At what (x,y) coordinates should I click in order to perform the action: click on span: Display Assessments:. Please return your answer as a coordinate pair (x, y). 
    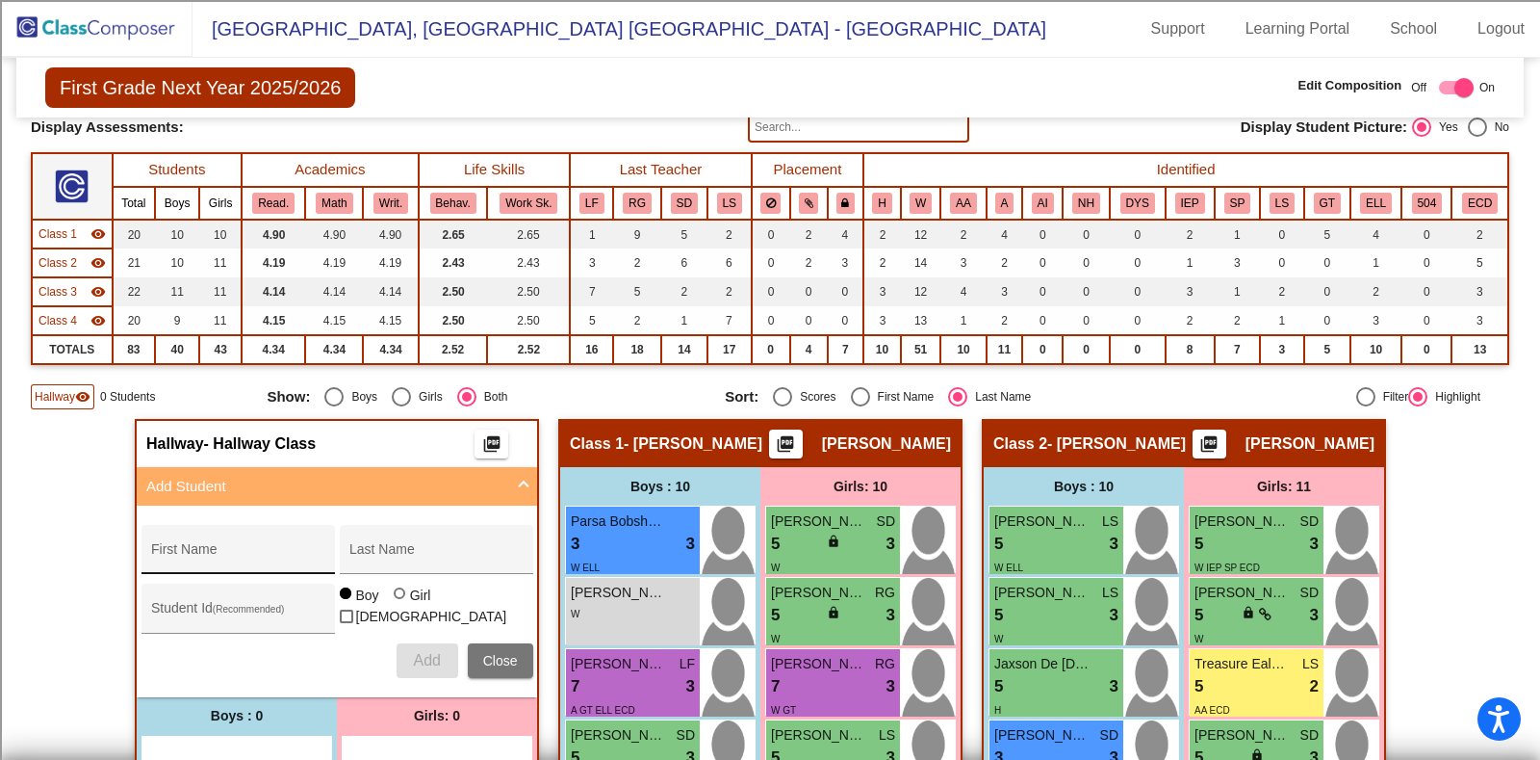
    Looking at the image, I should click on (107, 127).